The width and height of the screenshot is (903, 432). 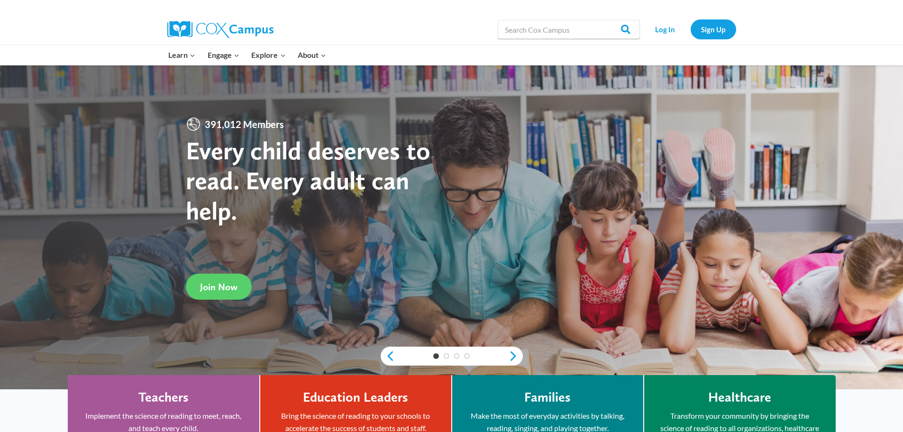 I want to click on span: About, so click(x=312, y=55).